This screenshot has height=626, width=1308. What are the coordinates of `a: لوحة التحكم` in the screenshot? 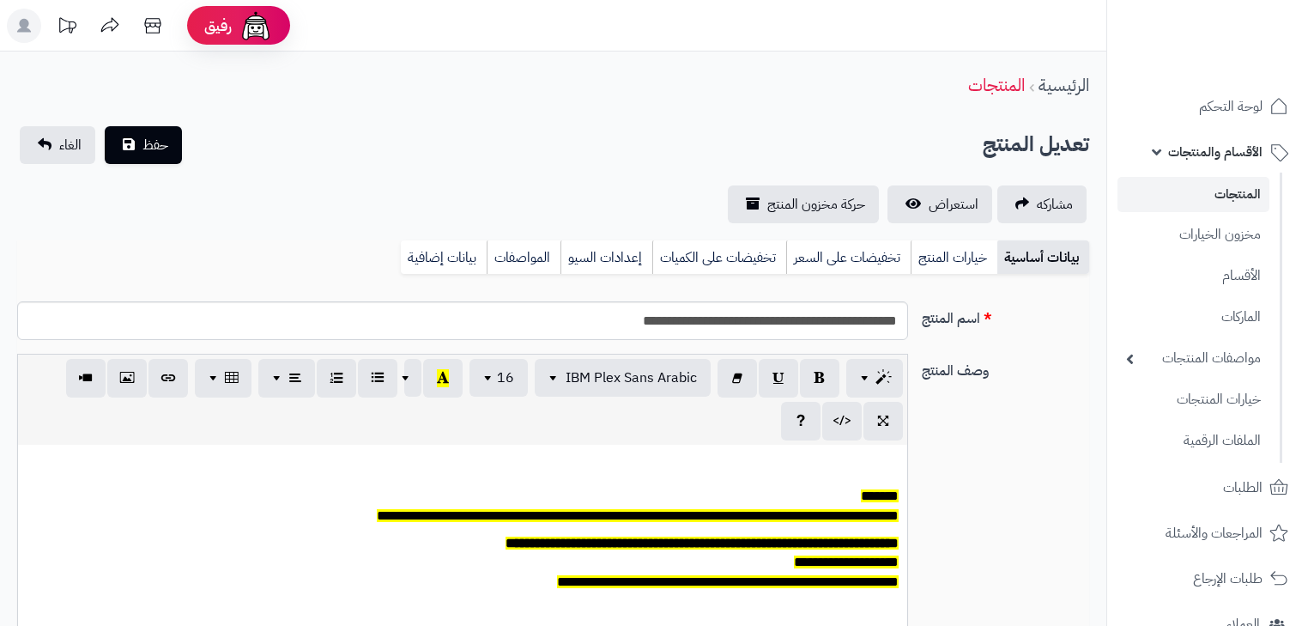 It's located at (1207, 106).